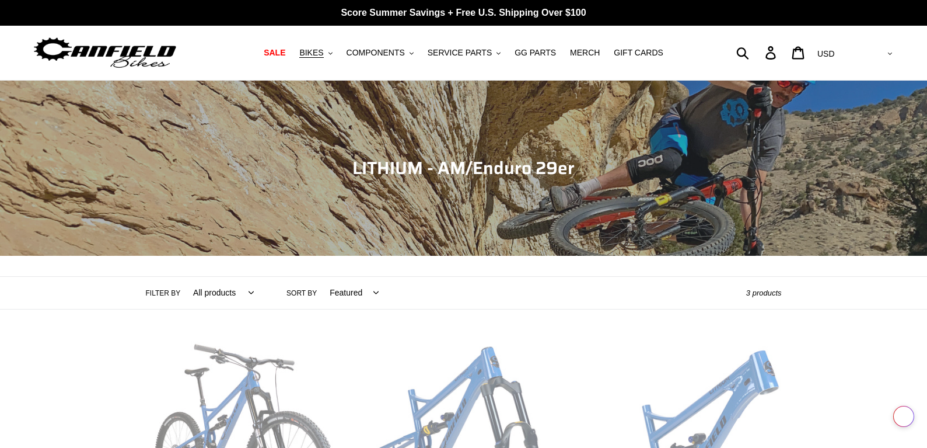 The height and width of the screenshot is (448, 927). What do you see at coordinates (758, 53) in the screenshot?
I see `input: Search` at bounding box center [758, 53].